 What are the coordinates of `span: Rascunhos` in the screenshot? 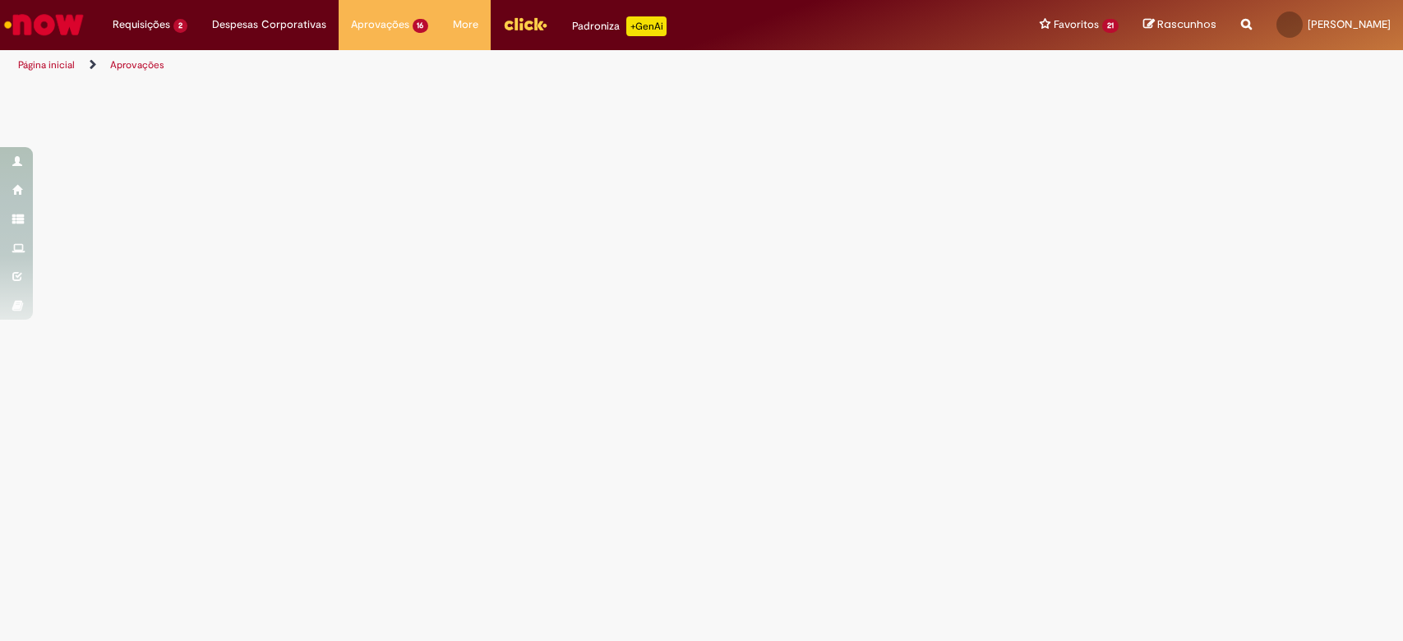 It's located at (1187, 24).